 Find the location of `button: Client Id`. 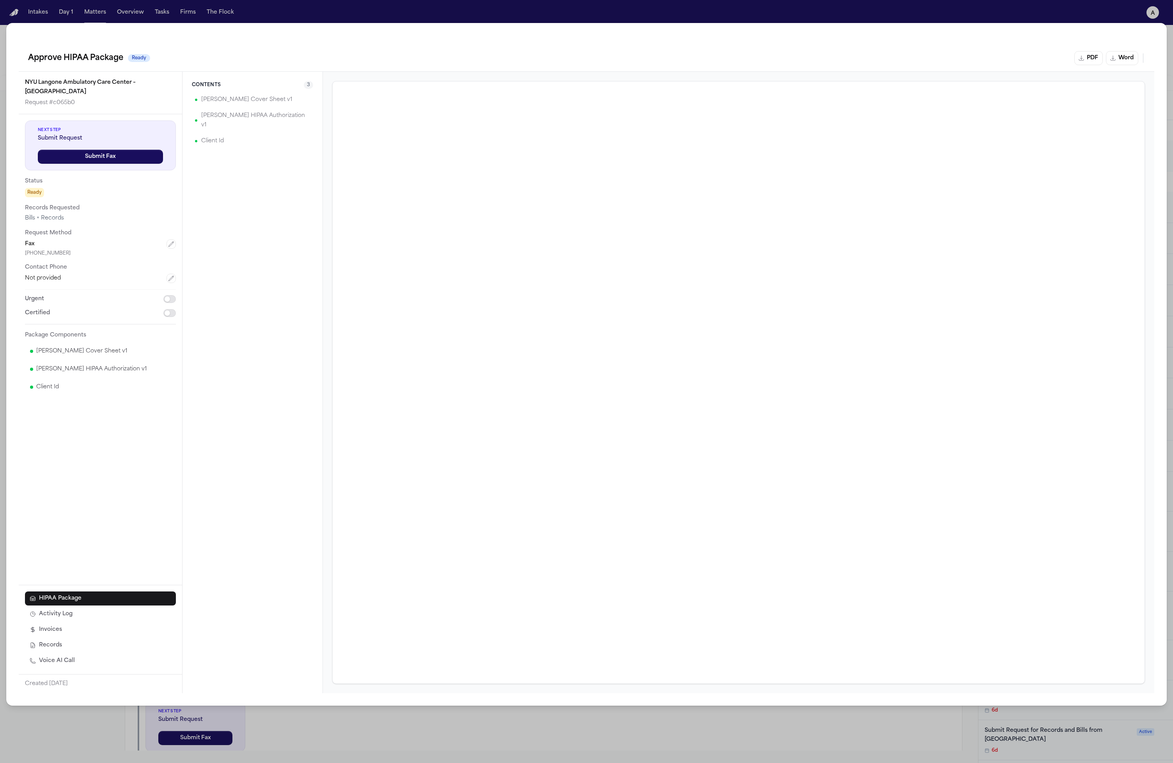

button: Client Id is located at coordinates (100, 387).